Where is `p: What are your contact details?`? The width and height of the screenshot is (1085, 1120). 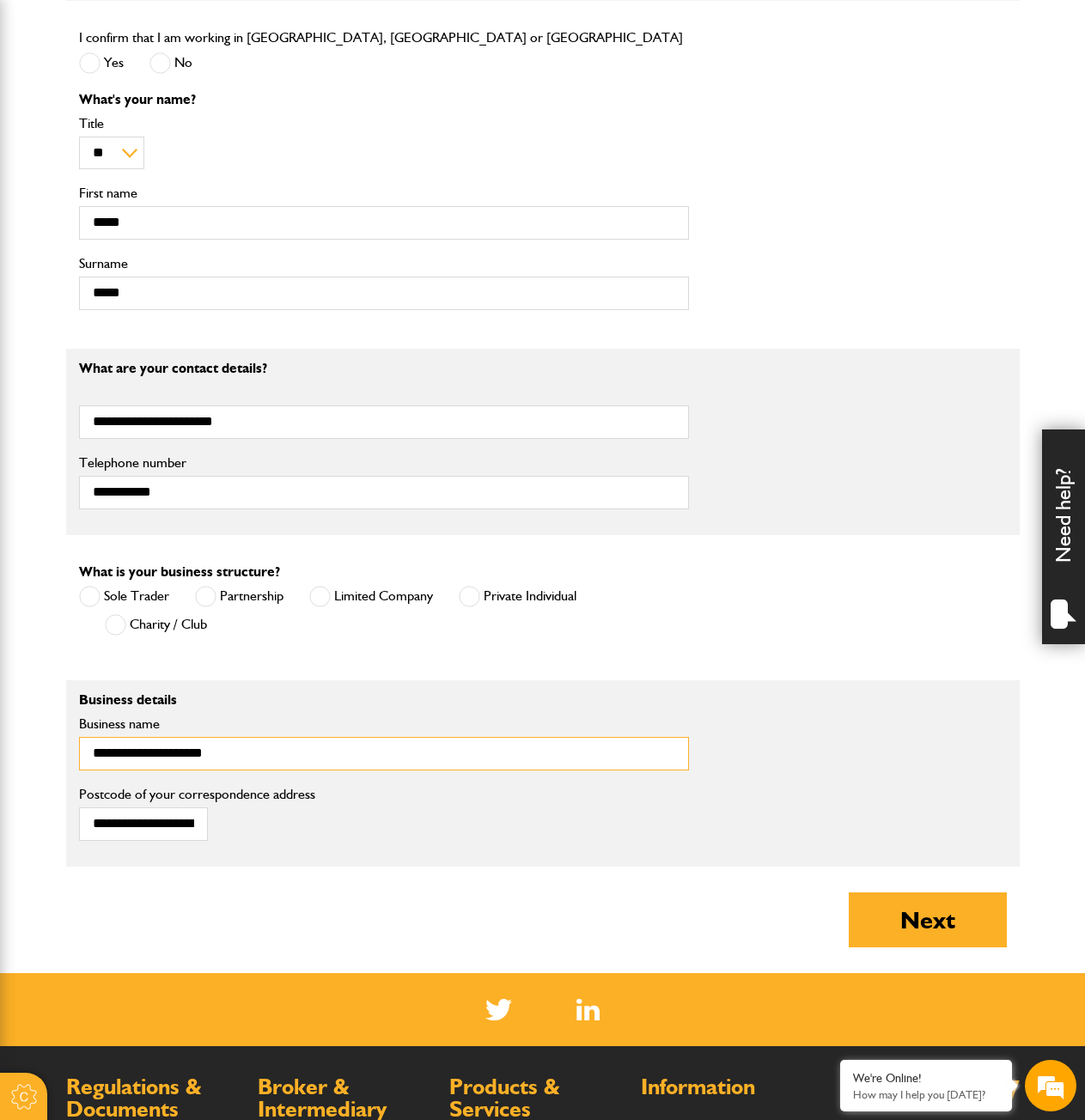 p: What are your contact details? is located at coordinates (384, 369).